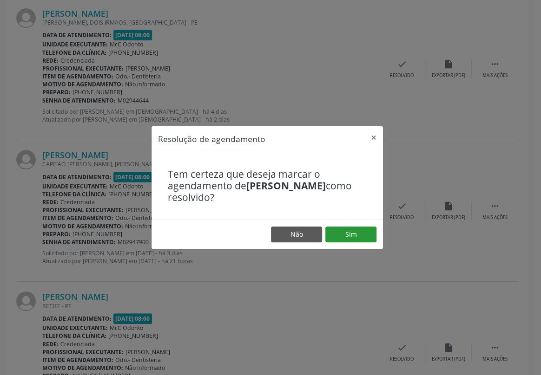 The width and height of the screenshot is (541, 375). I want to click on button: Close, so click(373, 137).